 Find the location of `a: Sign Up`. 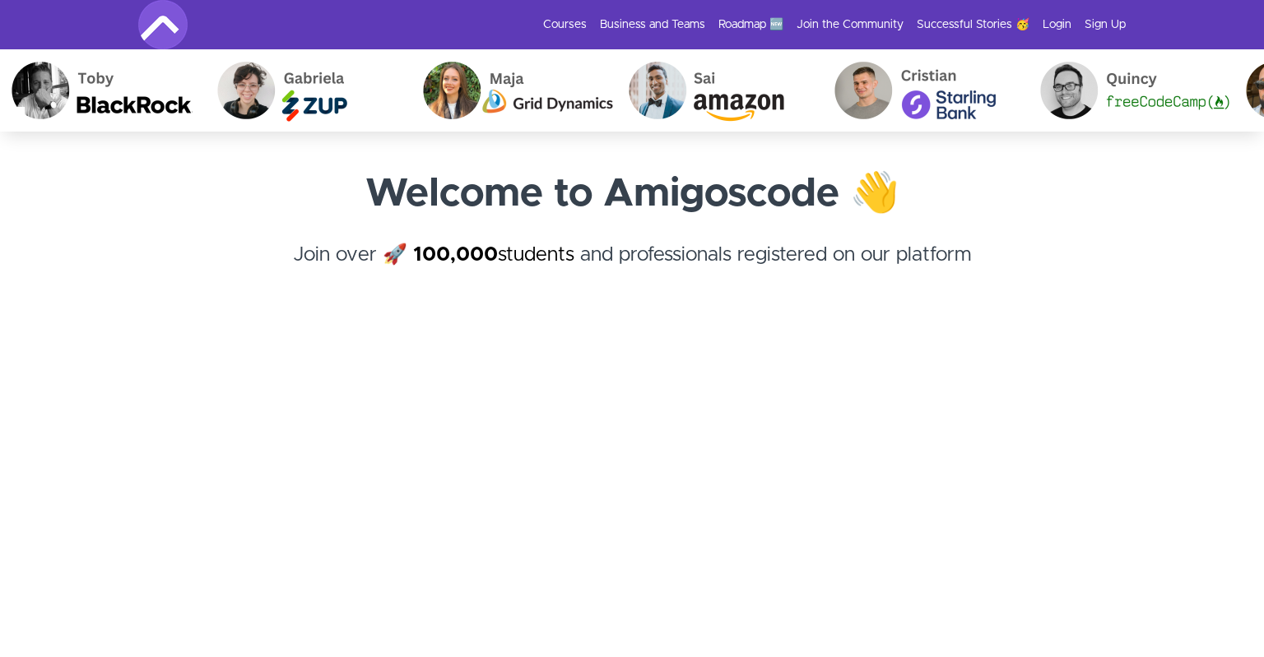

a: Sign Up is located at coordinates (1105, 25).